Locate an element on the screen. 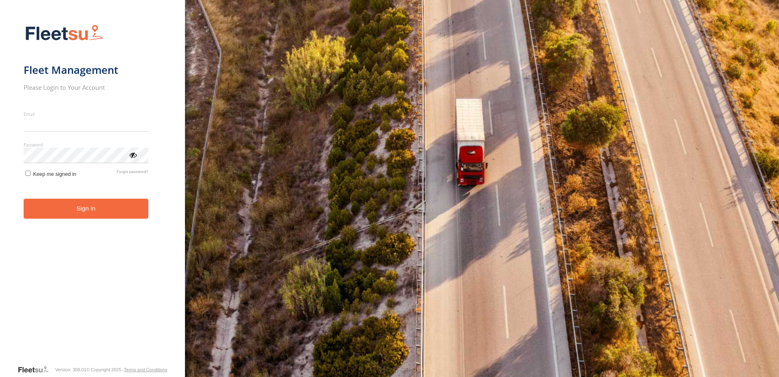 The width and height of the screenshot is (779, 377). form: main is located at coordinates (93, 192).